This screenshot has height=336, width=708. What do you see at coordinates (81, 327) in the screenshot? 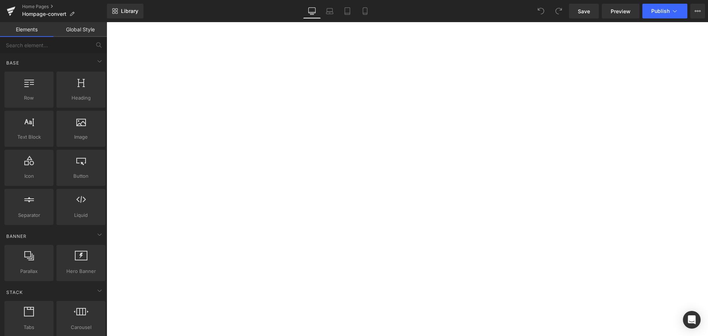
I see `span: Carousel` at bounding box center [81, 327].